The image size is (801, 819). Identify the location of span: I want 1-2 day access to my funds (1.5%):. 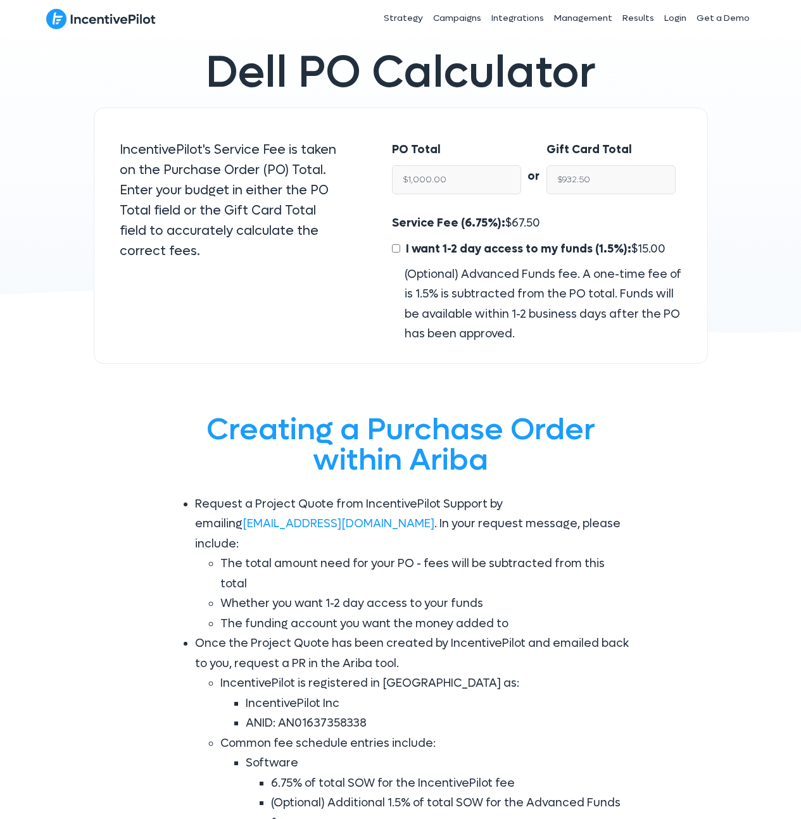
(519, 249).